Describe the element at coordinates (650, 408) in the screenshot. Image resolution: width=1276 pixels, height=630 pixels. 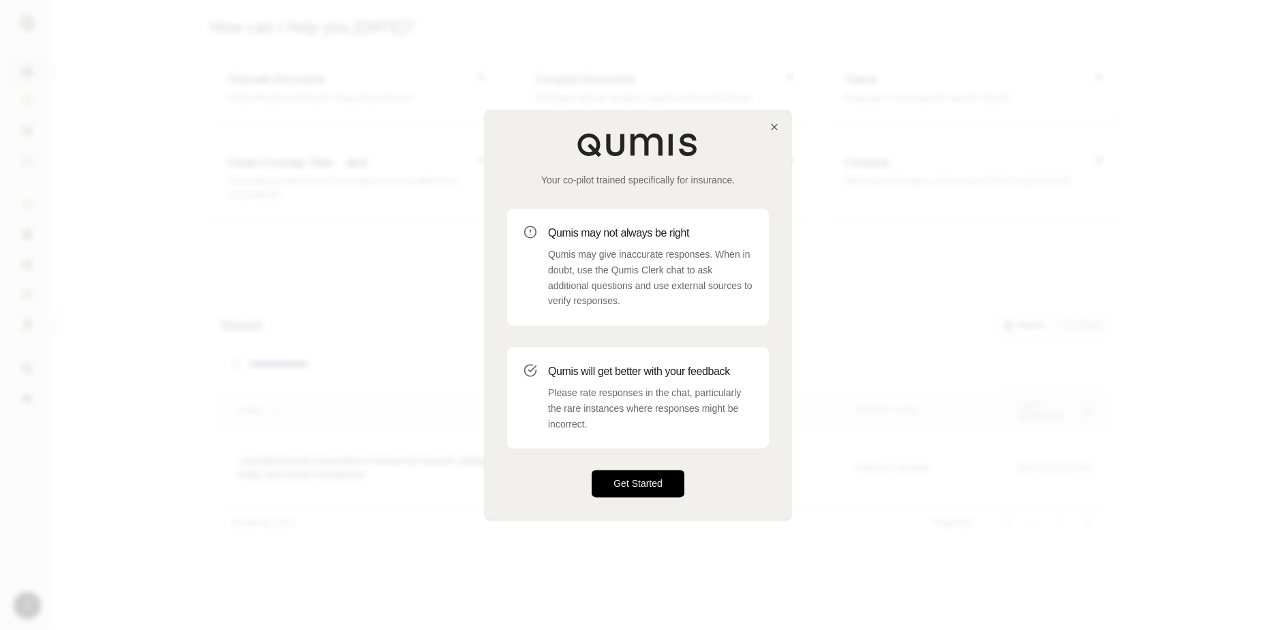
I see `p: Please rate responses in the chat, particularly the rare instances where responses might be incor...` at that location.